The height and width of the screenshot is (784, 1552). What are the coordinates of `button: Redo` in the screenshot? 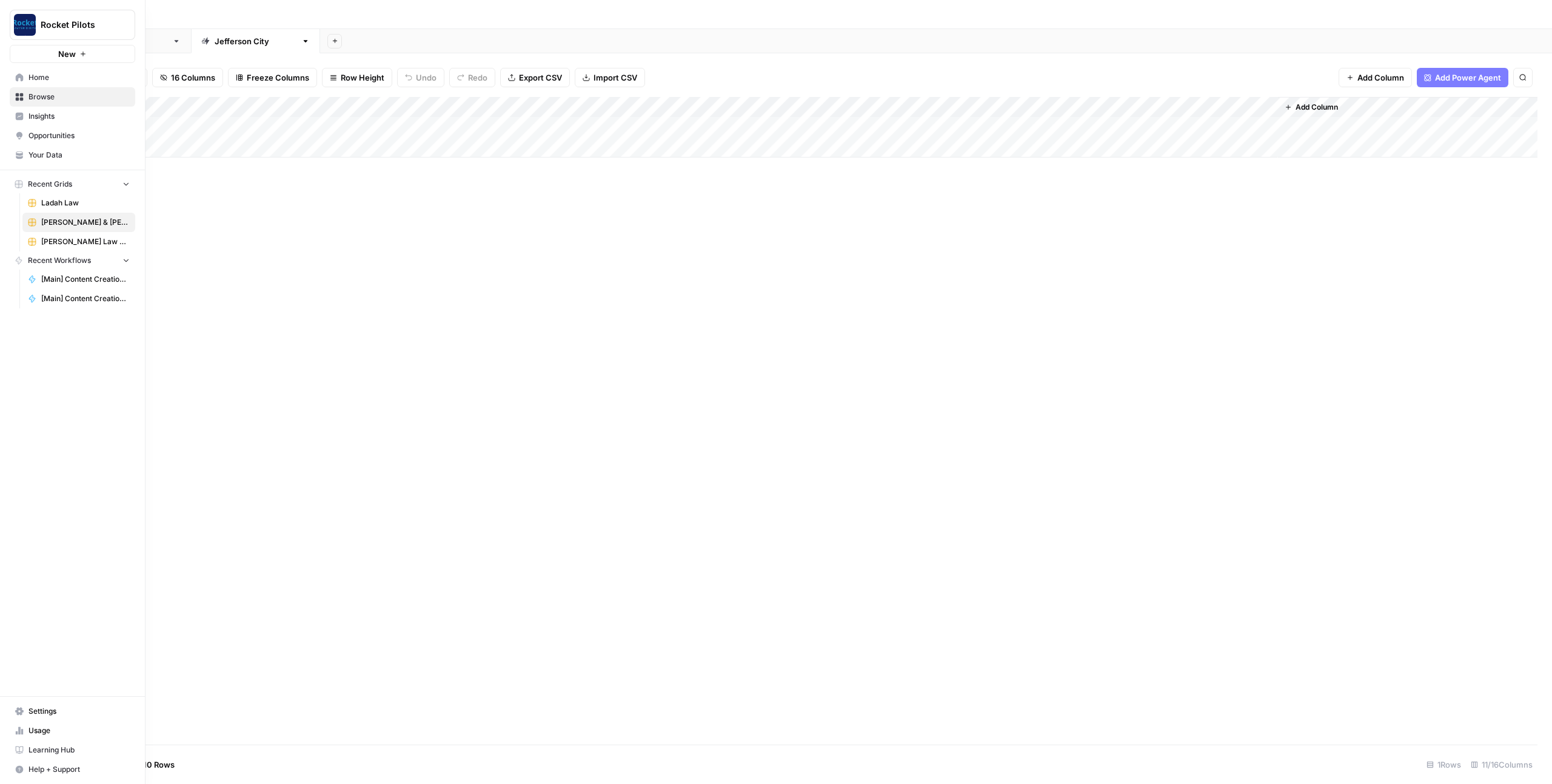 It's located at (472, 77).